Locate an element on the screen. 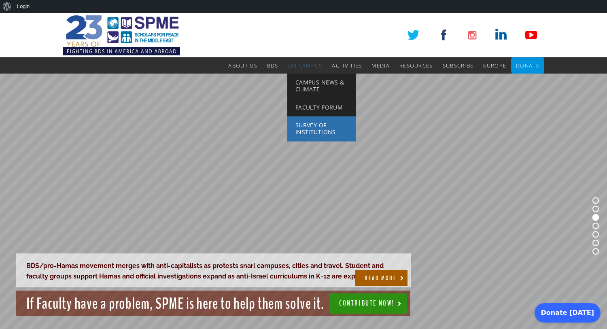 Image resolution: width=607 pixels, height=329 pixels. span: BDS is located at coordinates (273, 66).